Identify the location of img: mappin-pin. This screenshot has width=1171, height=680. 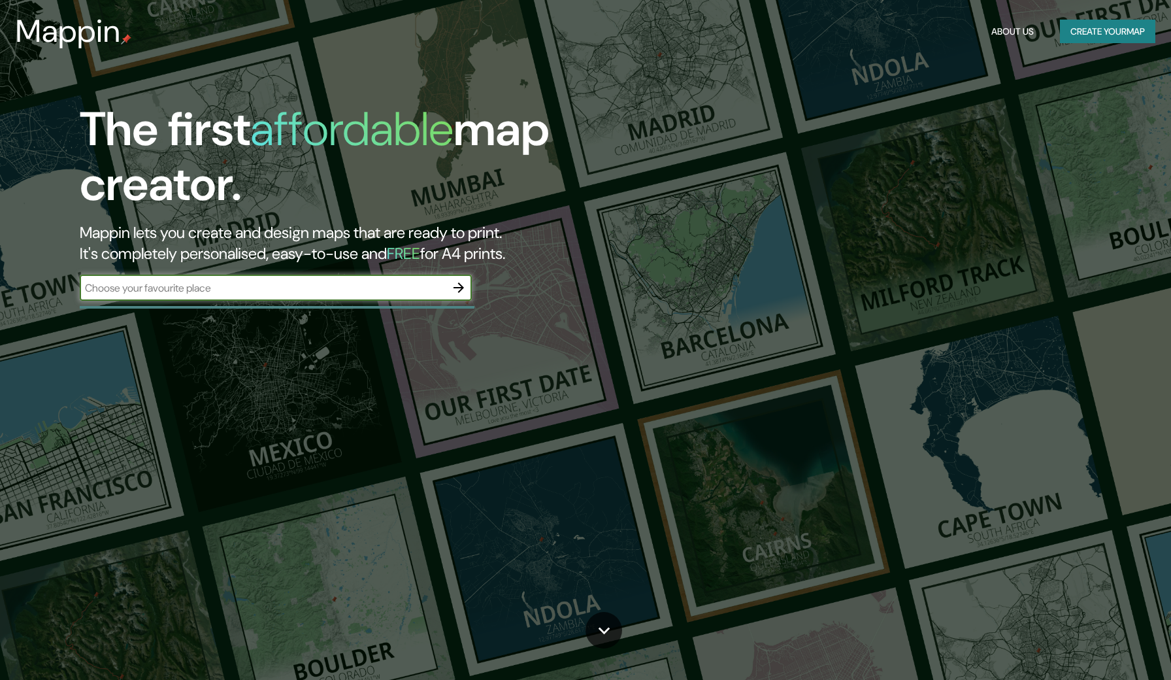
(126, 39).